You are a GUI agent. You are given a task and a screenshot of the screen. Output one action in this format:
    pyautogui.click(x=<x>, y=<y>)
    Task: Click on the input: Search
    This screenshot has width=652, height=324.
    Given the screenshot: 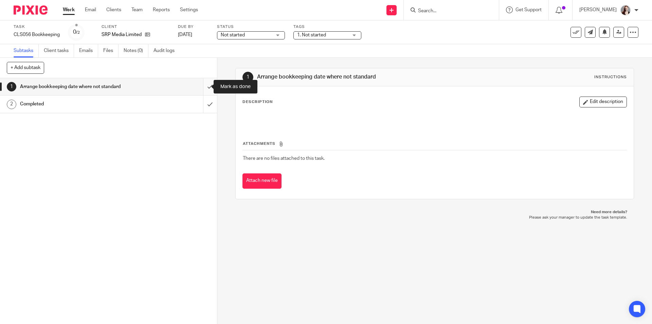 What is the action you would take?
    pyautogui.click(x=448, y=11)
    